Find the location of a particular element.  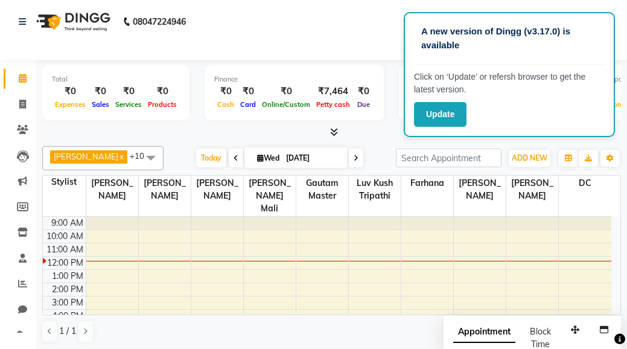

span: Products is located at coordinates (162, 104).